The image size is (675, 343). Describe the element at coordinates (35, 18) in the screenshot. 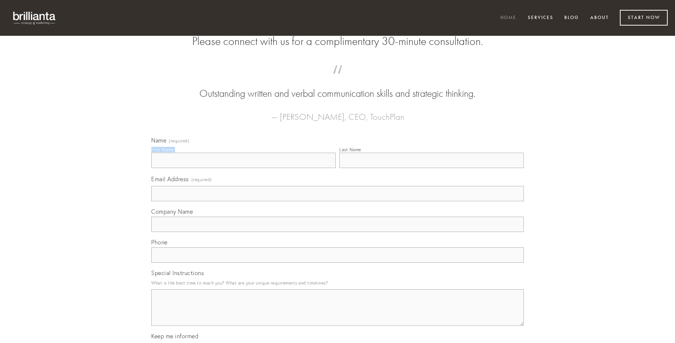

I see `img: brillianta - research, strategy, marketing` at that location.